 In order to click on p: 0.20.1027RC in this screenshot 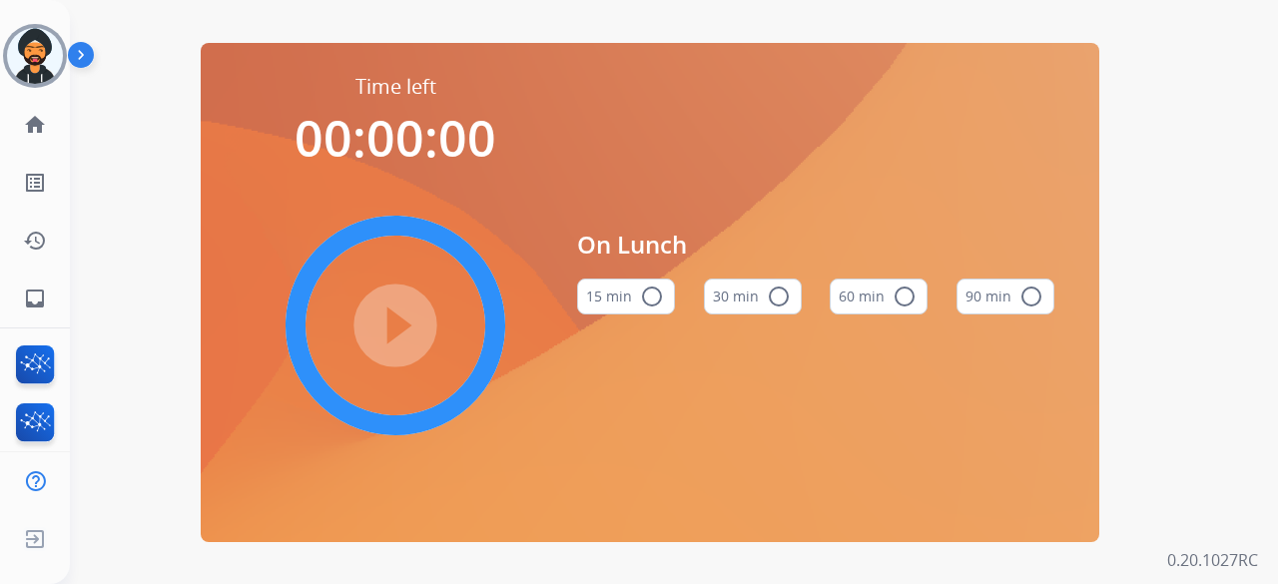, I will do `click(1212, 560)`.